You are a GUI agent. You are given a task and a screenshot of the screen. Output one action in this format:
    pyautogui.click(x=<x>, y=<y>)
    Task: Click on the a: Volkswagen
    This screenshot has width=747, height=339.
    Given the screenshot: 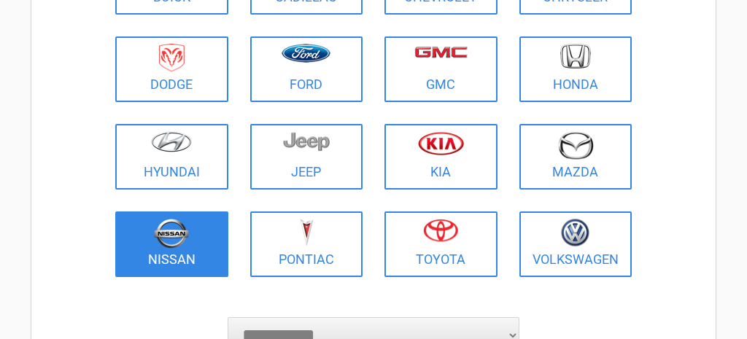 What is the action you would take?
    pyautogui.click(x=575, y=244)
    